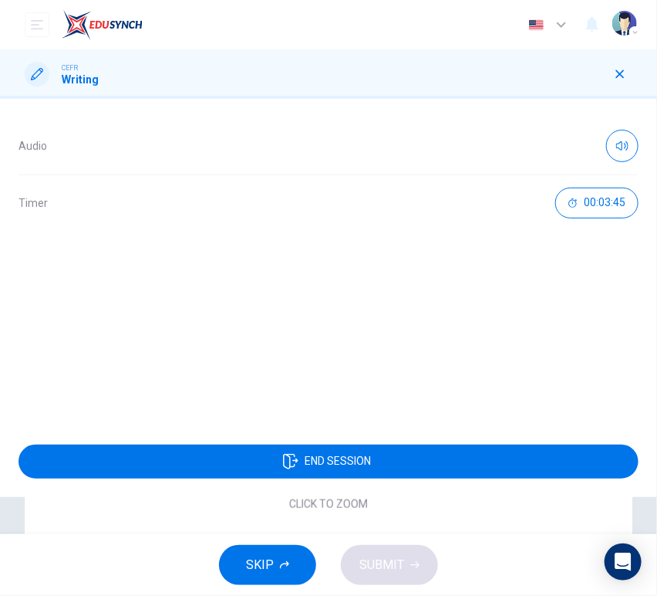 This screenshot has width=657, height=596. I want to click on span: END SESSION, so click(338, 461).